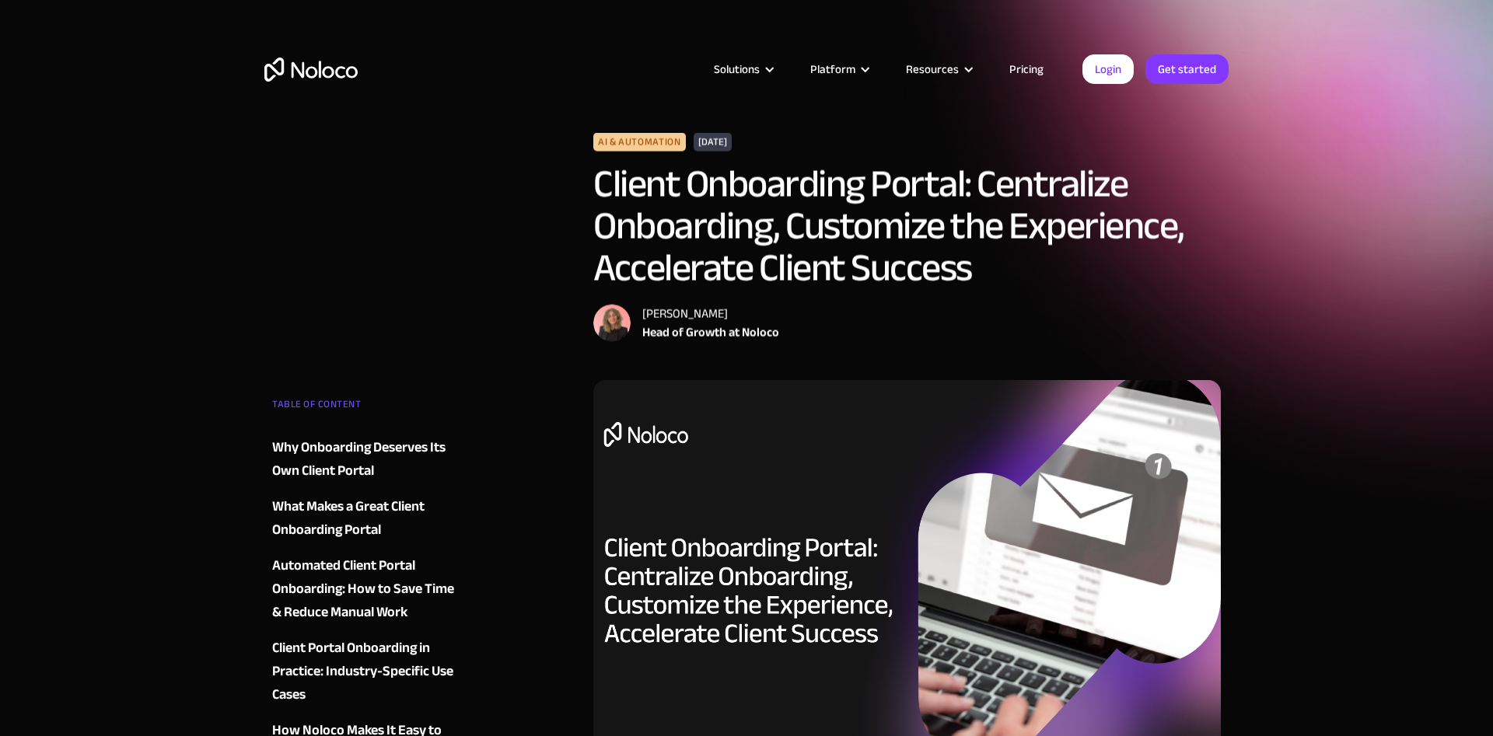  What do you see at coordinates (907, 226) in the screenshot?
I see `h1: Client Onboarding Portal: Centralize Onboarding, Customize the Experience, Accelerate Client Success` at bounding box center [907, 226].